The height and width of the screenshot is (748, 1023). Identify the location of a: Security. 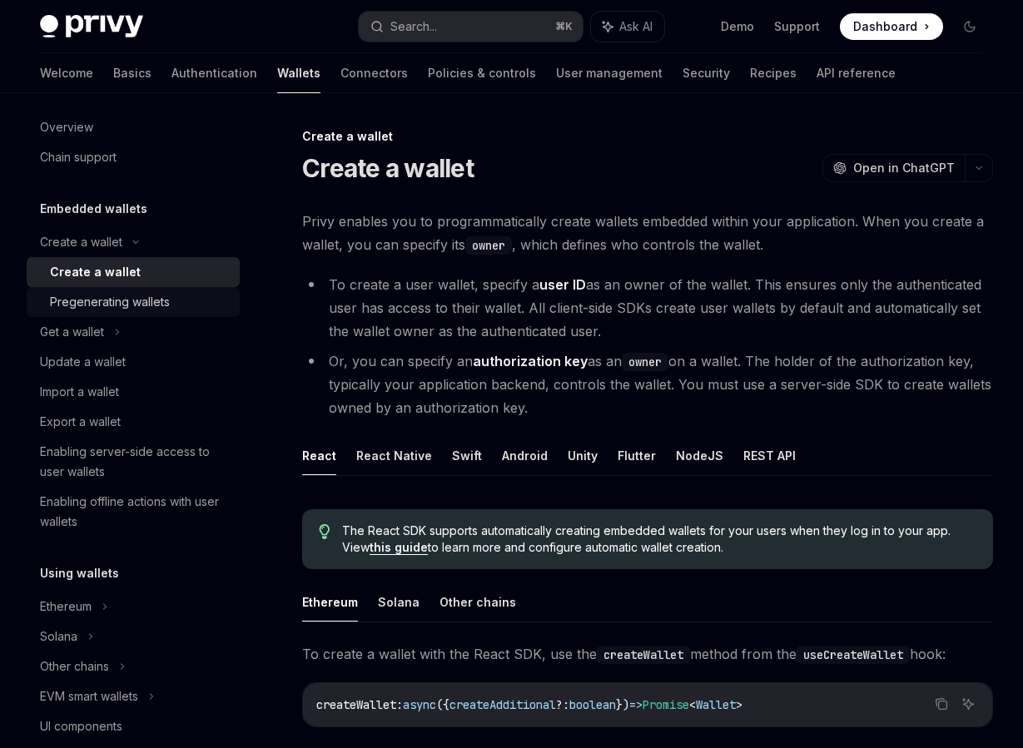
(706, 73).